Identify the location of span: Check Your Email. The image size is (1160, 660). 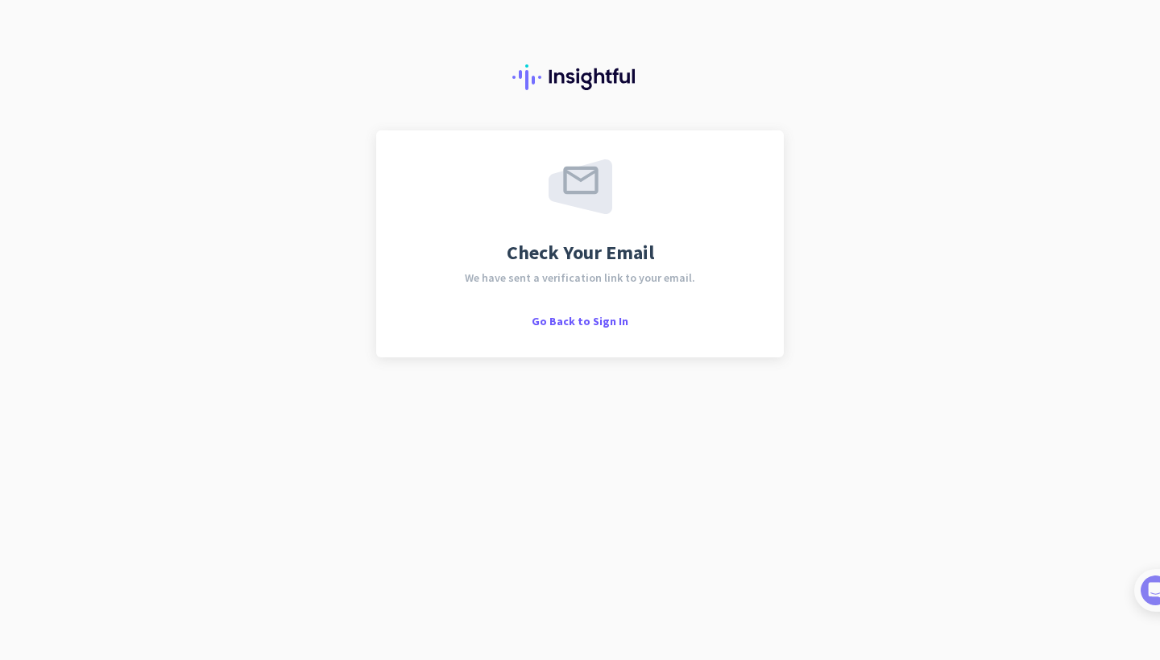
(580, 253).